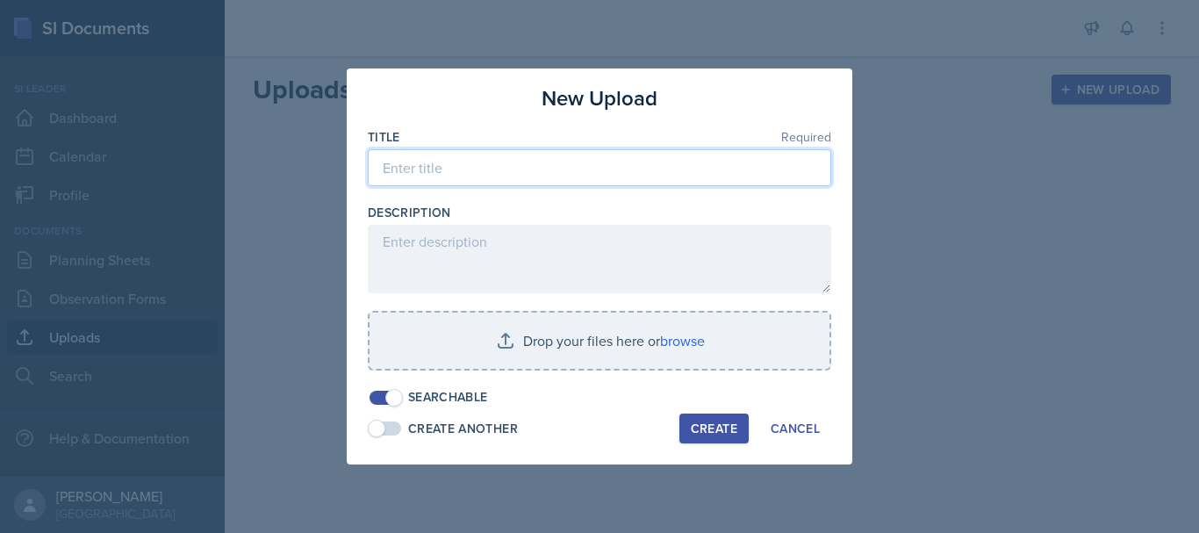 The width and height of the screenshot is (1199, 533). Describe the element at coordinates (806, 137) in the screenshot. I see `span: Required` at that location.